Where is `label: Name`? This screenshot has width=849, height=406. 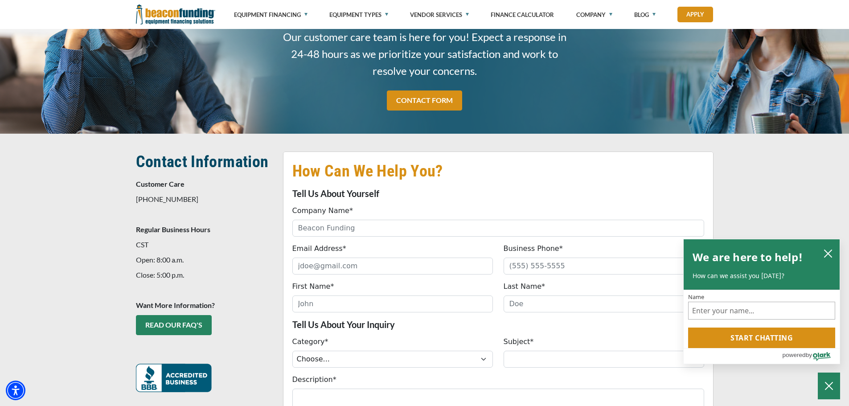
label: Name is located at coordinates (761, 297).